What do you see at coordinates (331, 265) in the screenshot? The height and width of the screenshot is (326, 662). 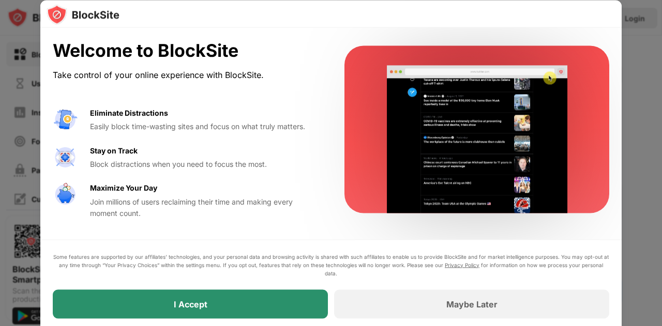 I see `div: Some features are supported by our affiliates’ technologies, and your personal data and browsing ...` at bounding box center [331, 265].